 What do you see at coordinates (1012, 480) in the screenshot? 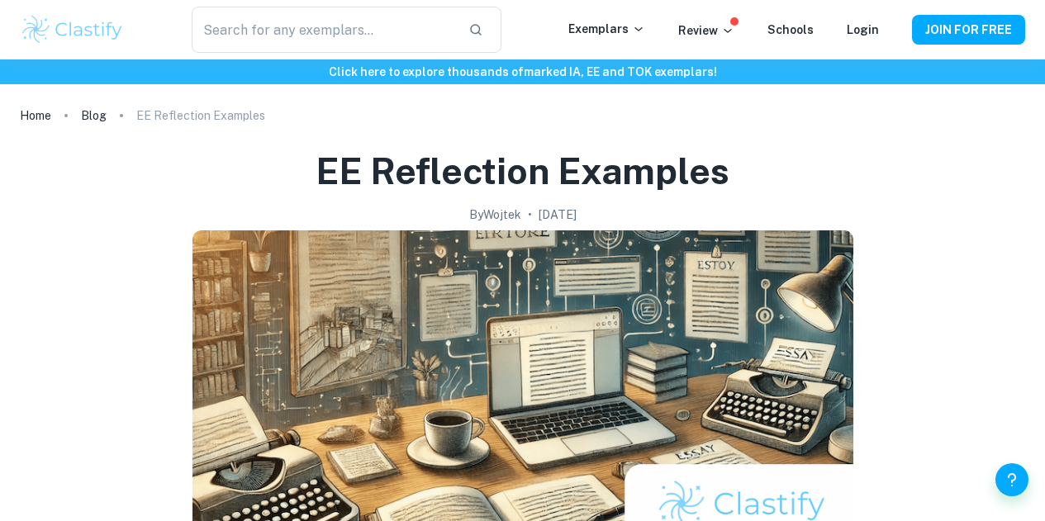
I see `button: Help and Feedback` at bounding box center [1012, 480].